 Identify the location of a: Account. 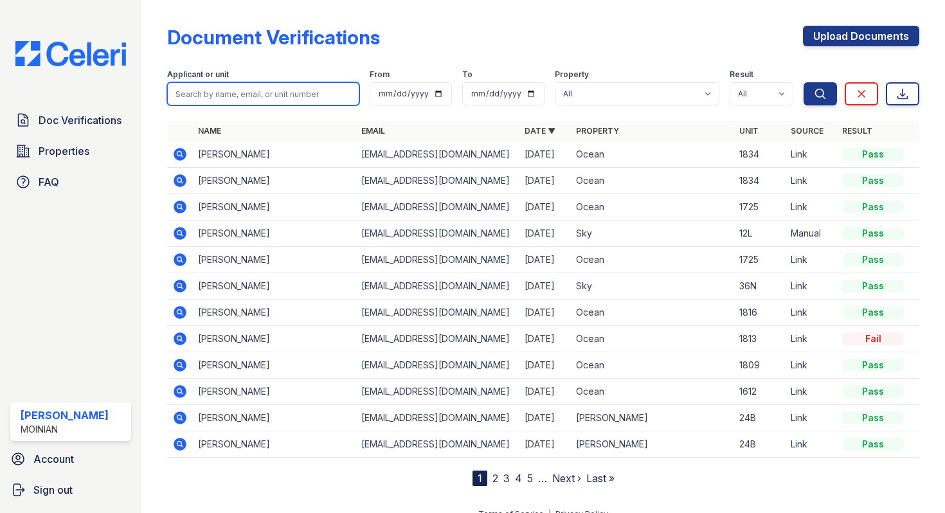
(71, 459).